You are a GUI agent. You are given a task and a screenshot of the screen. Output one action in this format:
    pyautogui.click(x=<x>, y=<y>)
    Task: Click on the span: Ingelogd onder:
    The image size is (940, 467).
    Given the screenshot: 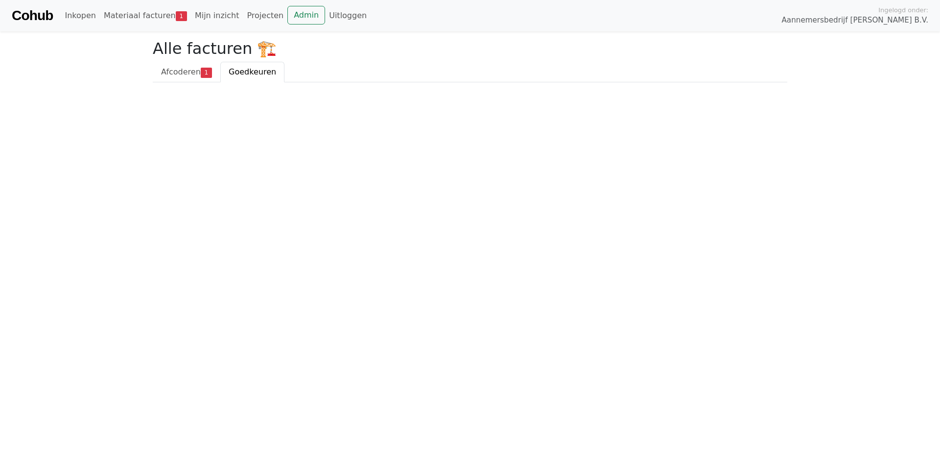 What is the action you would take?
    pyautogui.click(x=903, y=10)
    